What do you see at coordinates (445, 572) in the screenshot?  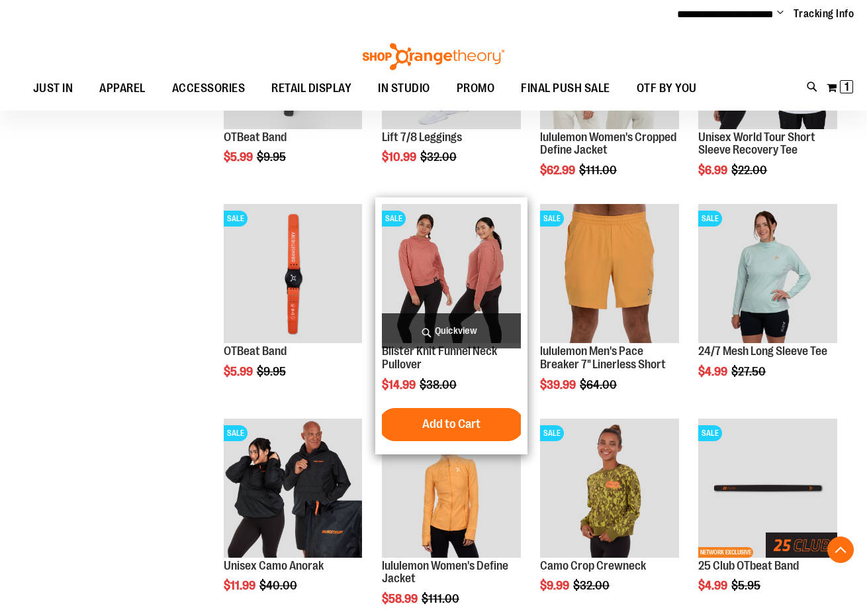 I see `a: lululemon Women's Define Jacket` at bounding box center [445, 572].